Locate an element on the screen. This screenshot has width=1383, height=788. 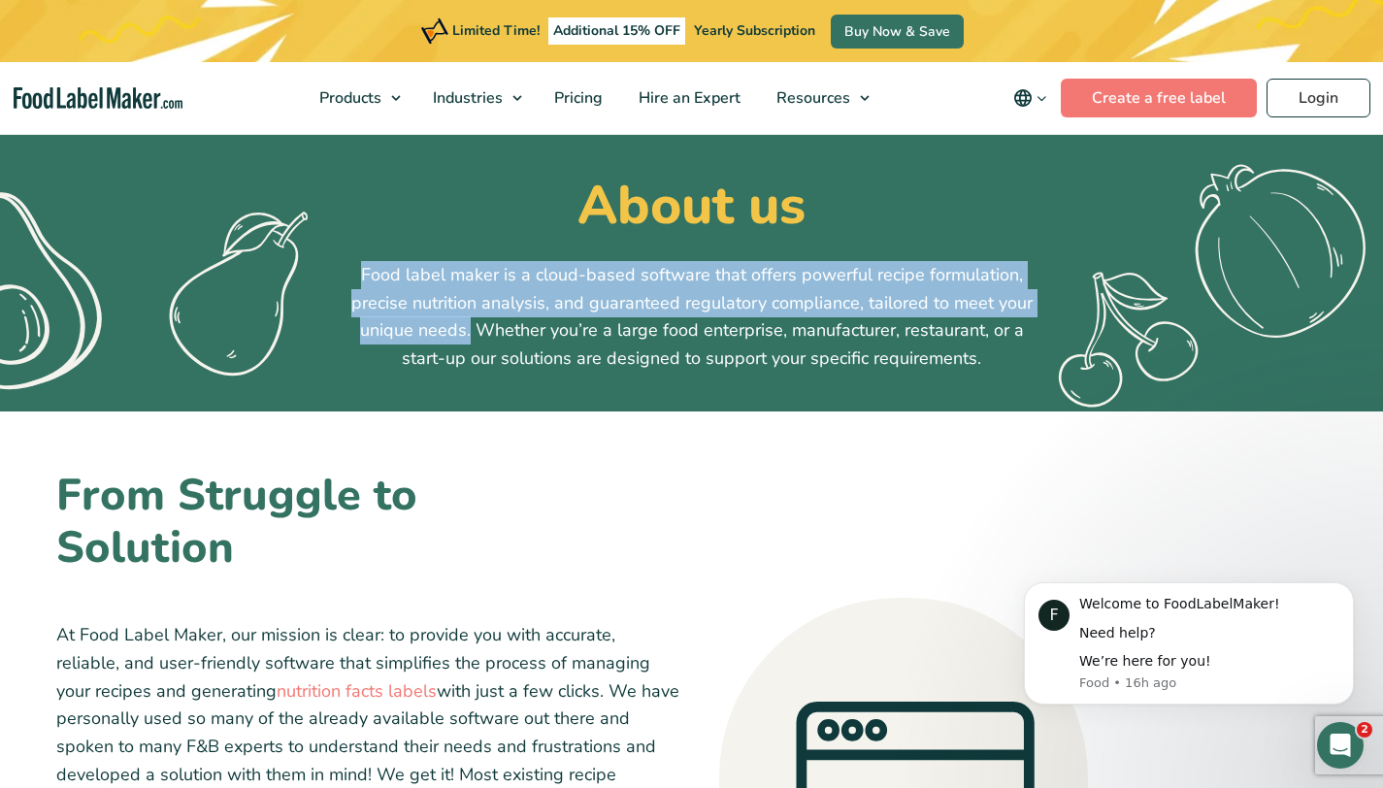
p: Food label maker is a cloud-based software that offers powerful recipe formulation, precise nutri... is located at coordinates (692, 316).